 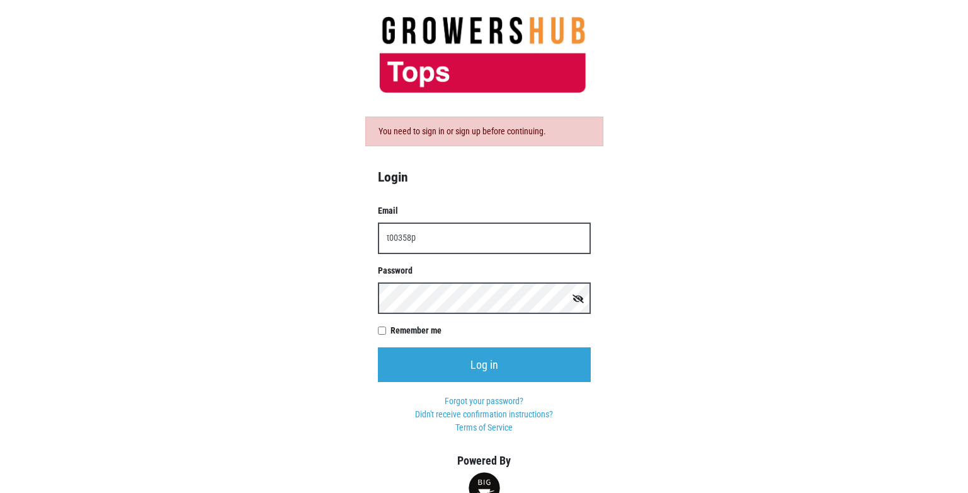 I want to click on a: Didn't receive confirmation instructions?, so click(x=484, y=414).